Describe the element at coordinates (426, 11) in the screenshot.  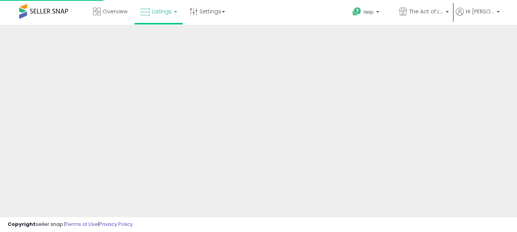
I see `span: The Act of Living` at that location.